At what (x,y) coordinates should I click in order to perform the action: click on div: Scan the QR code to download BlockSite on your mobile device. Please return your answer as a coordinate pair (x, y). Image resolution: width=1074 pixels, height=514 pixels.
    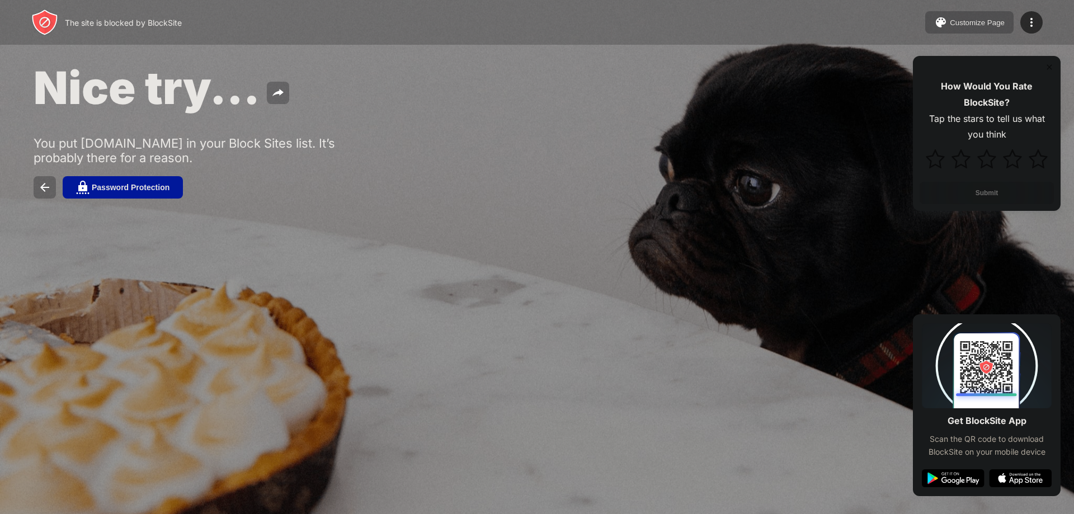
    Looking at the image, I should click on (986, 445).